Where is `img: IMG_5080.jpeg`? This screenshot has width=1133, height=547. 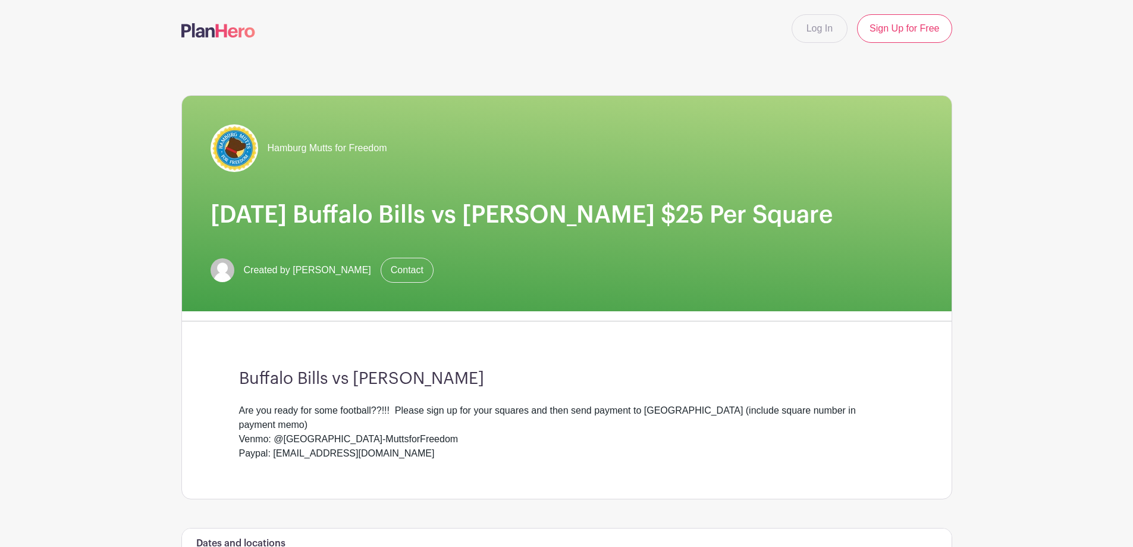 img: IMG_5080.jpeg is located at coordinates (234, 148).